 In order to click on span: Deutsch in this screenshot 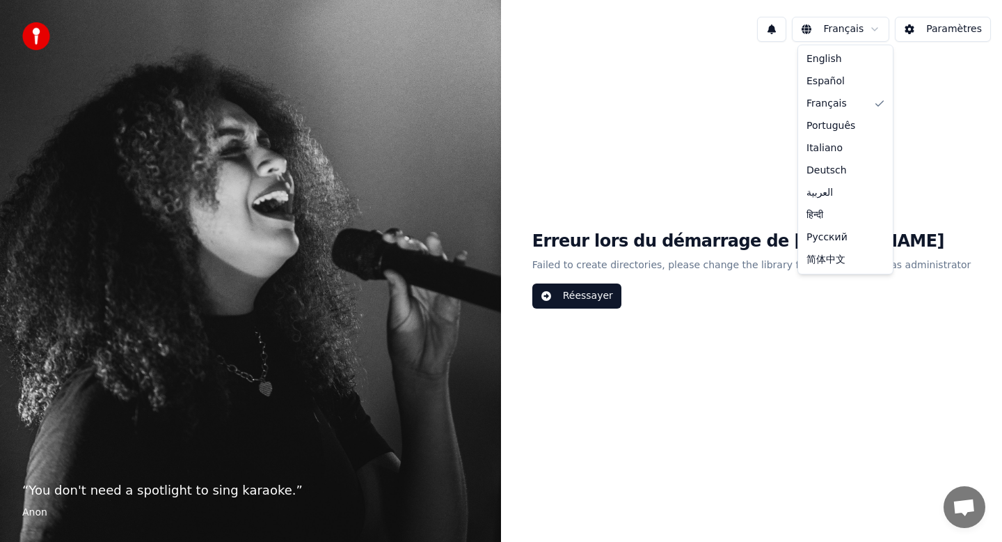, I will do `click(827, 171)`.